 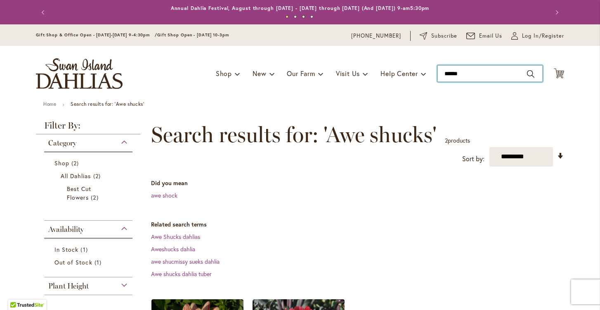 I want to click on span: In Stock, so click(x=66, y=249).